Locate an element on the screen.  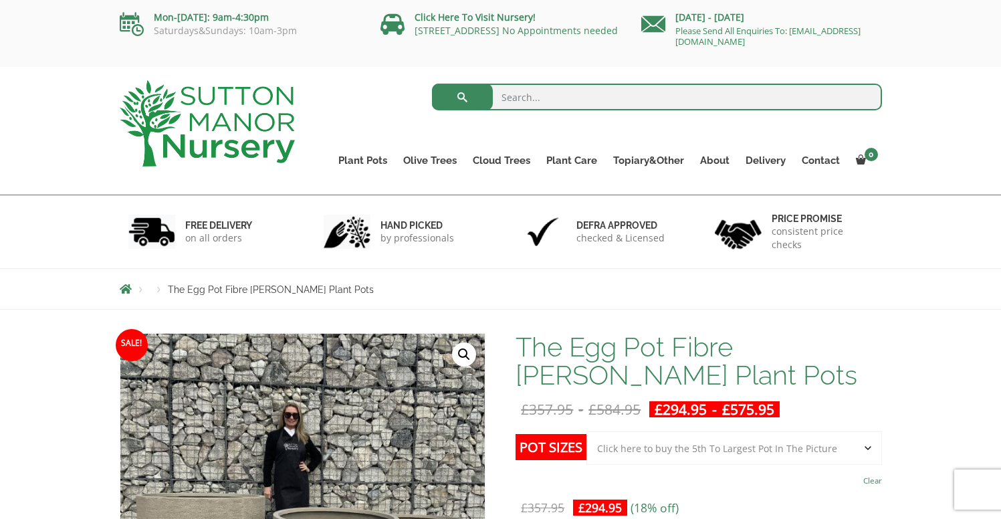
span: (18% off) is located at coordinates (654, 507).